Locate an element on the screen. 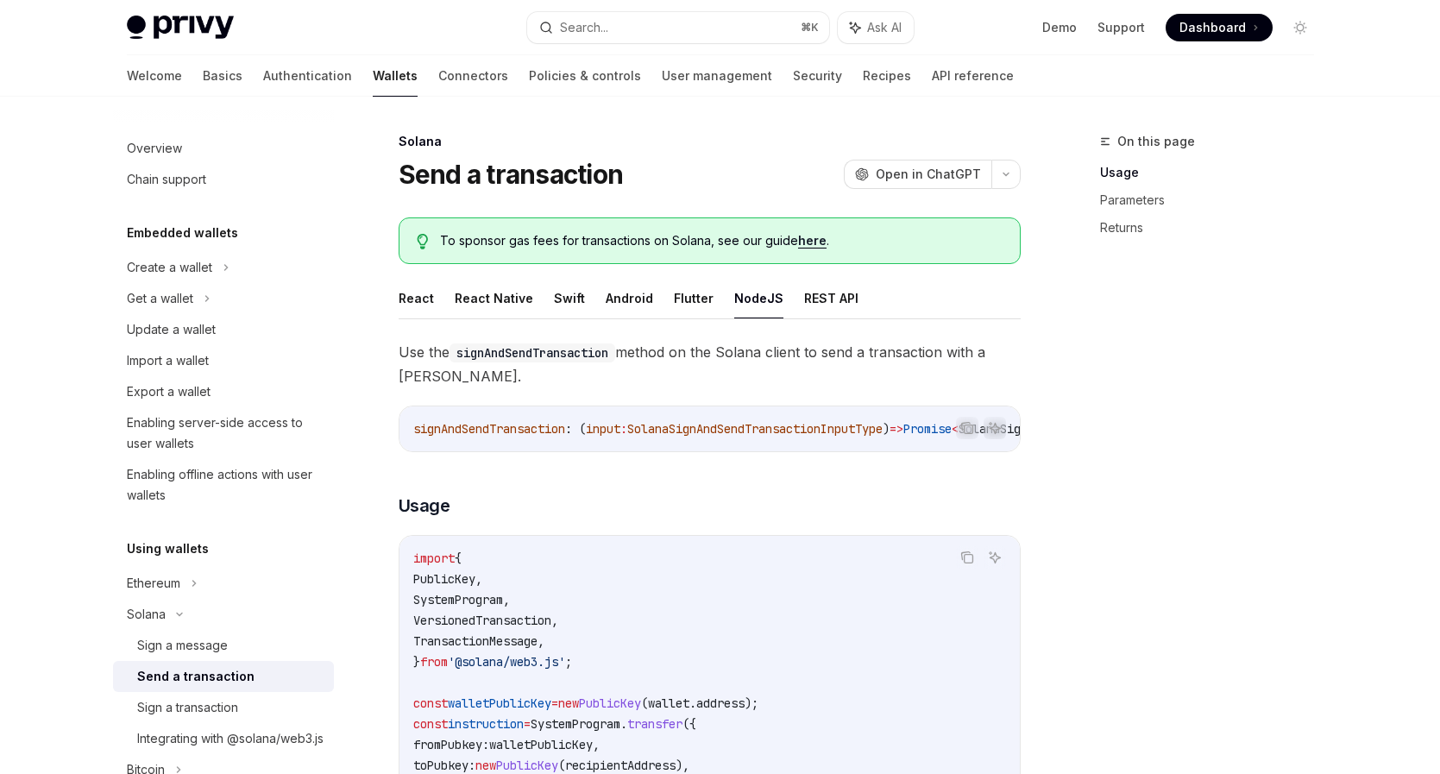 Image resolution: width=1440 pixels, height=774 pixels. a: Import a wallet is located at coordinates (224, 361).